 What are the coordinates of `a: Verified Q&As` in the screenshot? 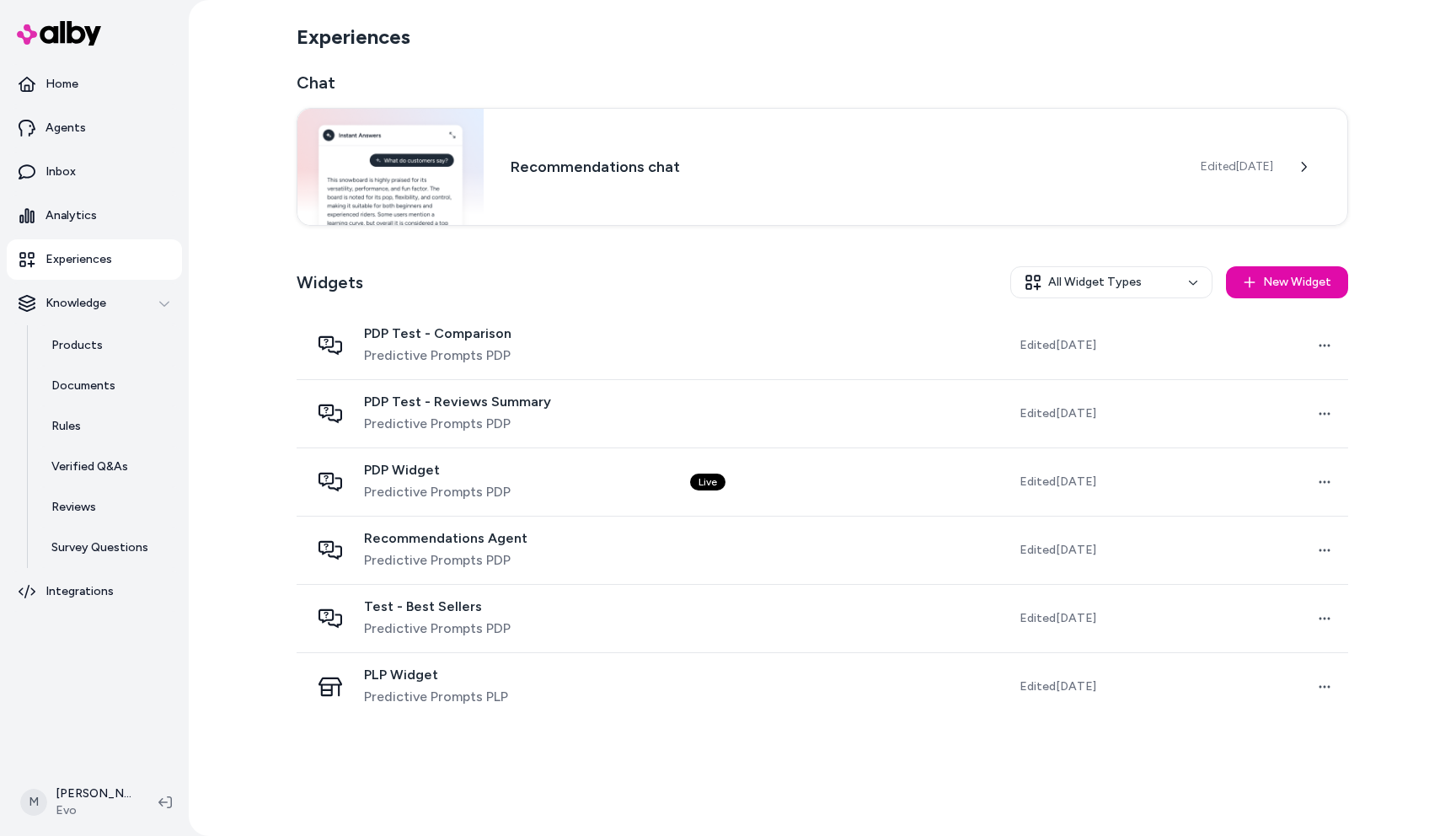 It's located at (108, 467).